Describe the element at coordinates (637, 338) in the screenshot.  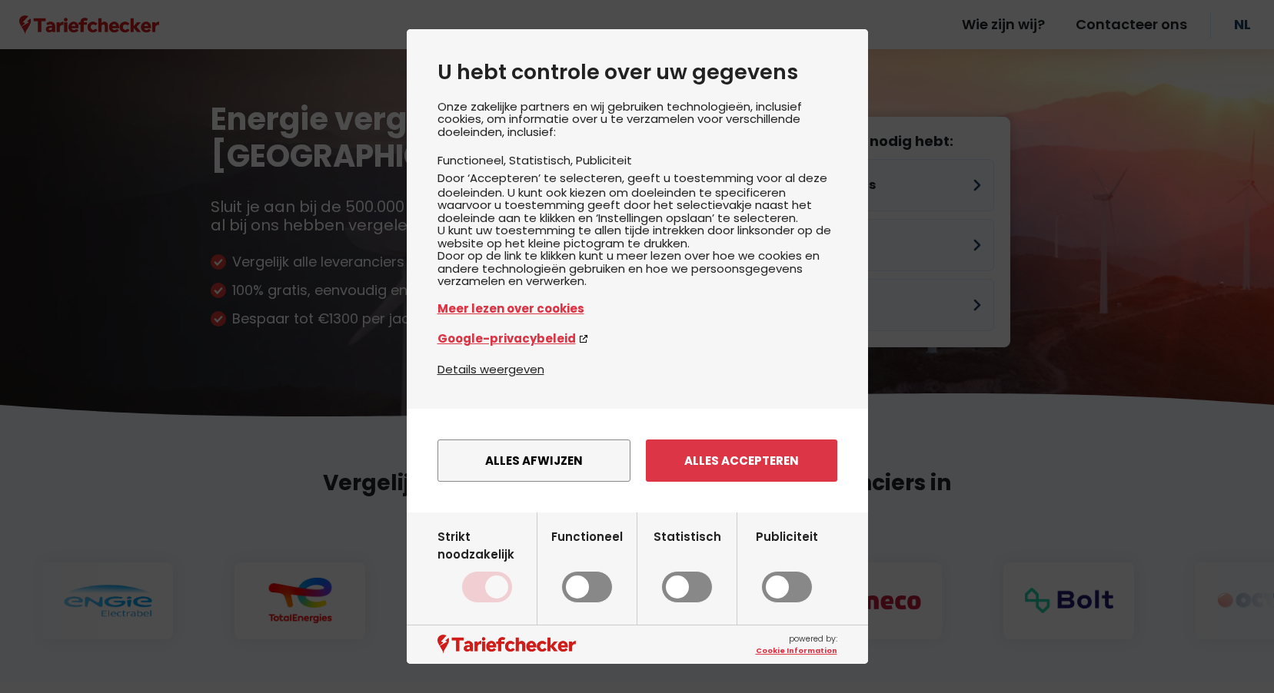
I see `a: Google-privacybeleid` at that location.